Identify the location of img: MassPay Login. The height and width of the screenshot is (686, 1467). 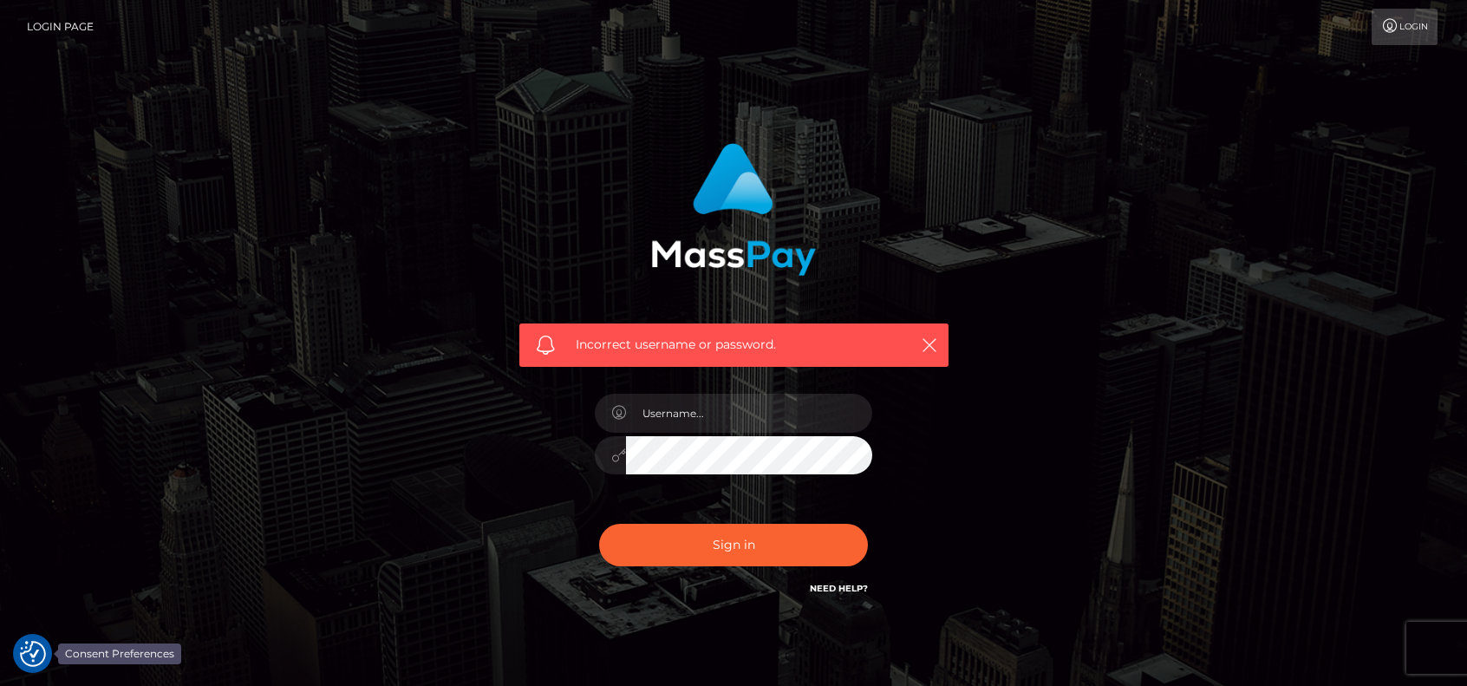
(734, 209).